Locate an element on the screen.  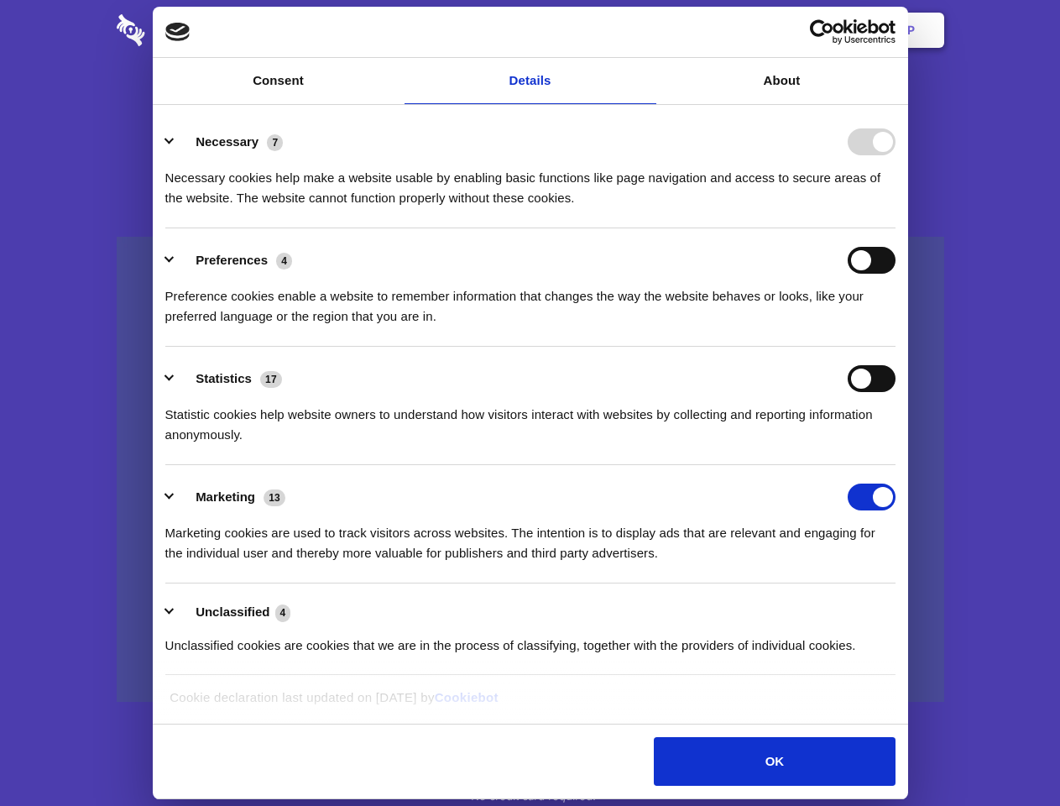
button: Statistics (17) is located at coordinates (229, 379).